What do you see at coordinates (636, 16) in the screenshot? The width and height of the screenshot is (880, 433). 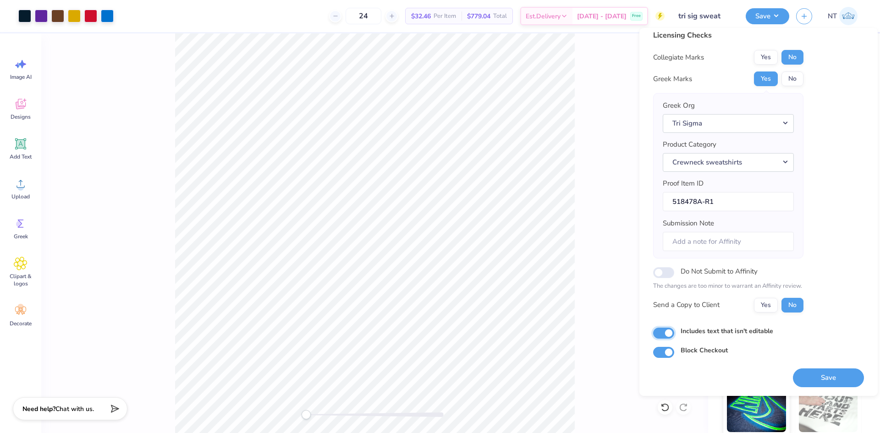 I see `span: Free` at bounding box center [636, 16].